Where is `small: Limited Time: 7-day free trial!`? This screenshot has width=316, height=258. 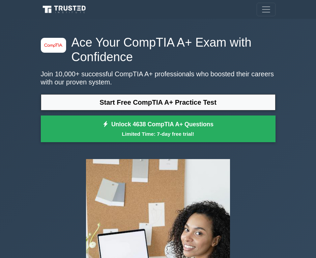
small: Limited Time: 7-day free trial! is located at coordinates (158, 134).